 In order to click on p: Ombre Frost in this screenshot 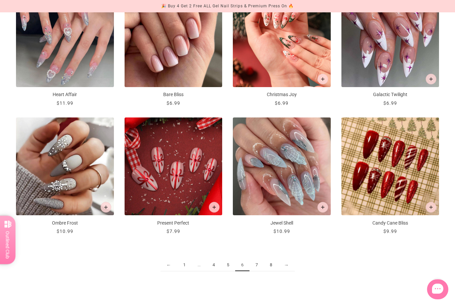, I will do `click(65, 223)`.